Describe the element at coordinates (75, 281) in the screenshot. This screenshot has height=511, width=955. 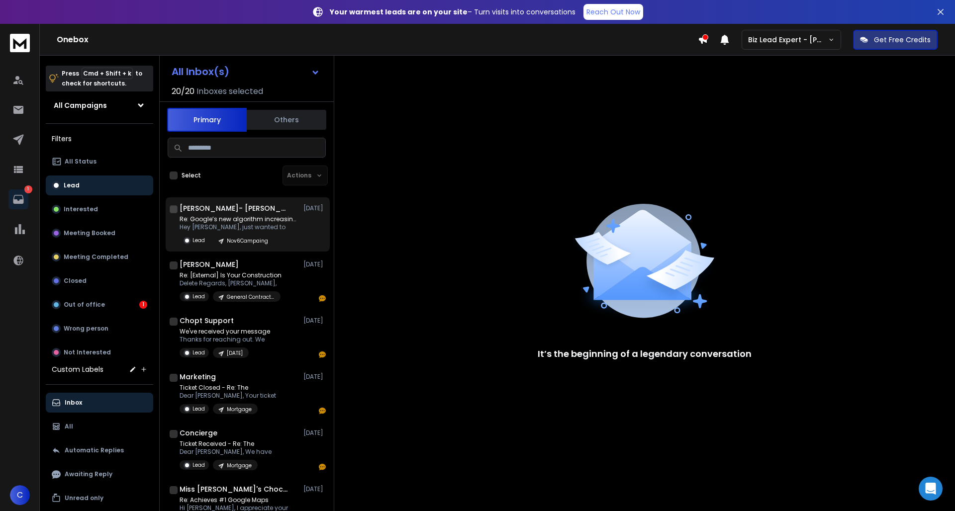
I see `p: Closed` at that location.